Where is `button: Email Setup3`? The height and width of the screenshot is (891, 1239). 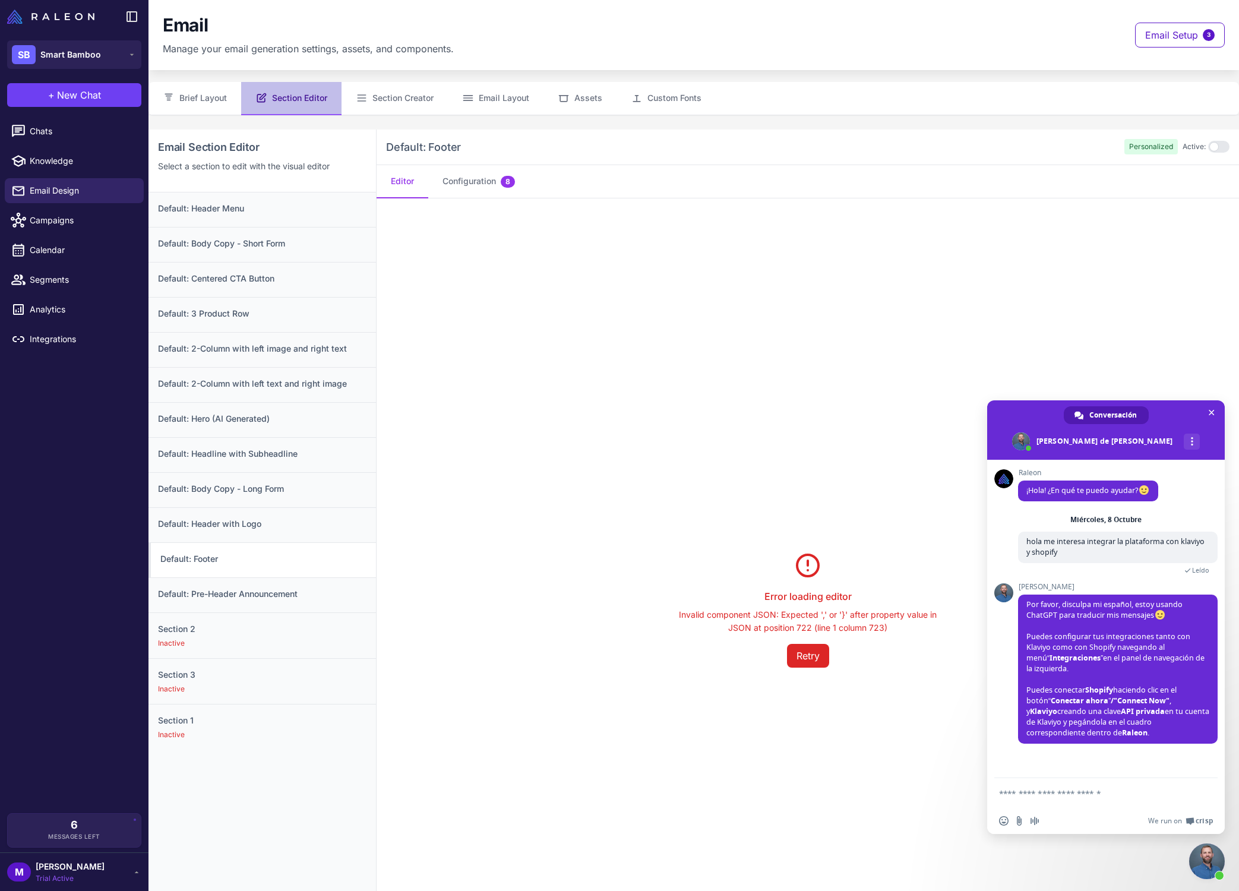
button: Email Setup3 is located at coordinates (1180, 35).